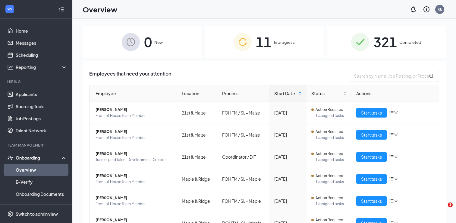 The width and height of the screenshot is (456, 223). I want to click on td: Coordinator / DIT, so click(243, 157).